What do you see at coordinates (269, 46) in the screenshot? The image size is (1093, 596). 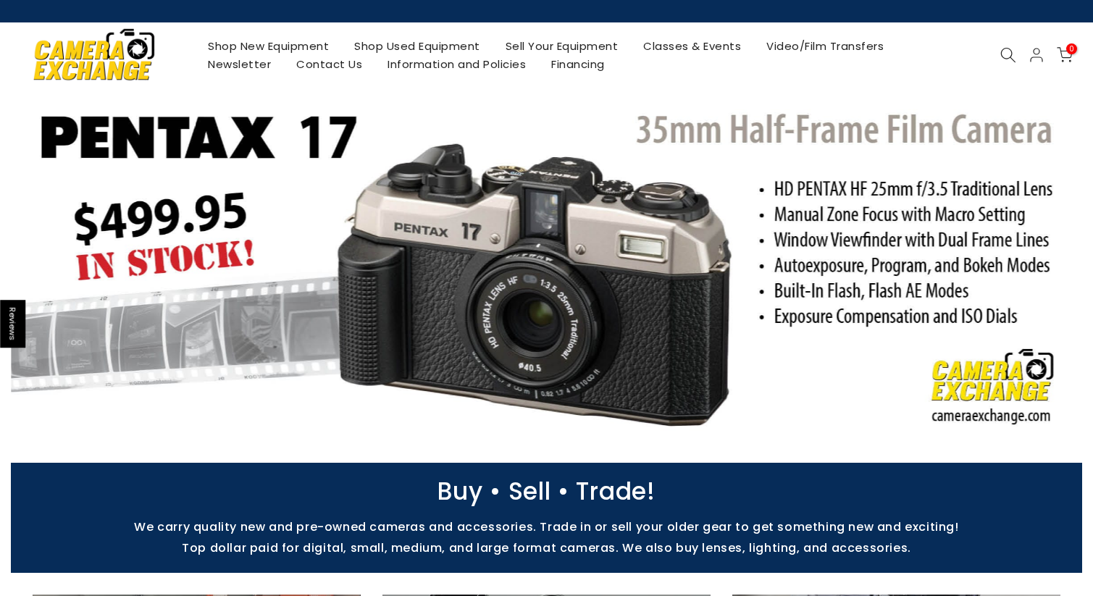 I see `a: Shop New Equipment` at bounding box center [269, 46].